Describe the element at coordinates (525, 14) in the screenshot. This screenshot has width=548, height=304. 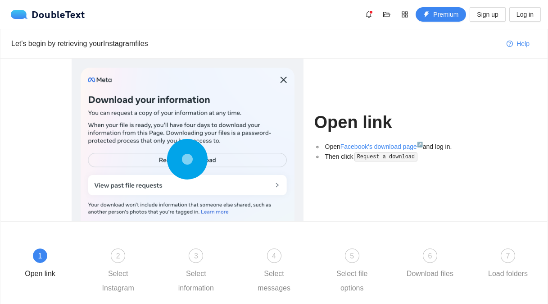
I see `button: Log in` at that location.